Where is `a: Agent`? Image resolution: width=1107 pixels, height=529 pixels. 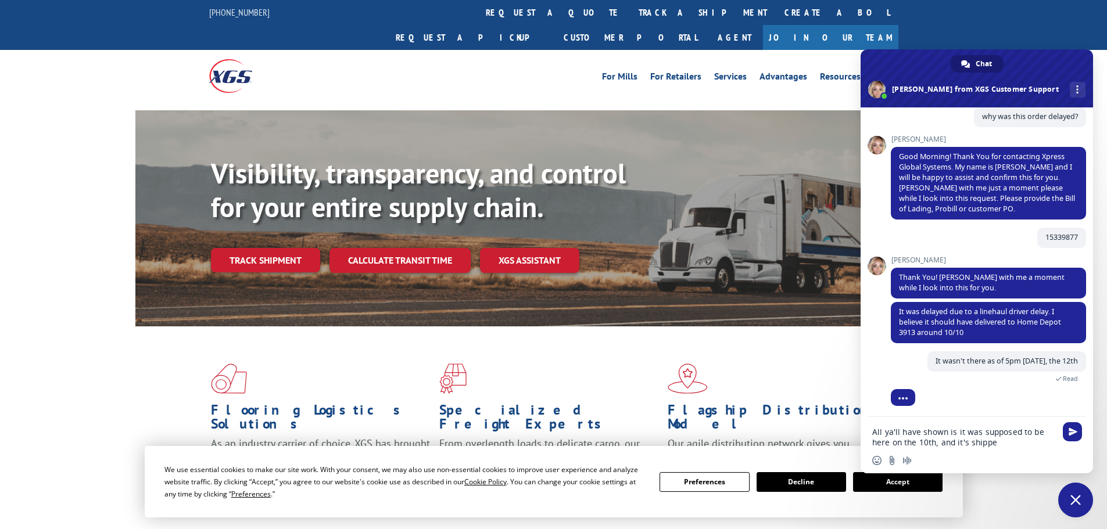
a: Agent is located at coordinates (734, 37).